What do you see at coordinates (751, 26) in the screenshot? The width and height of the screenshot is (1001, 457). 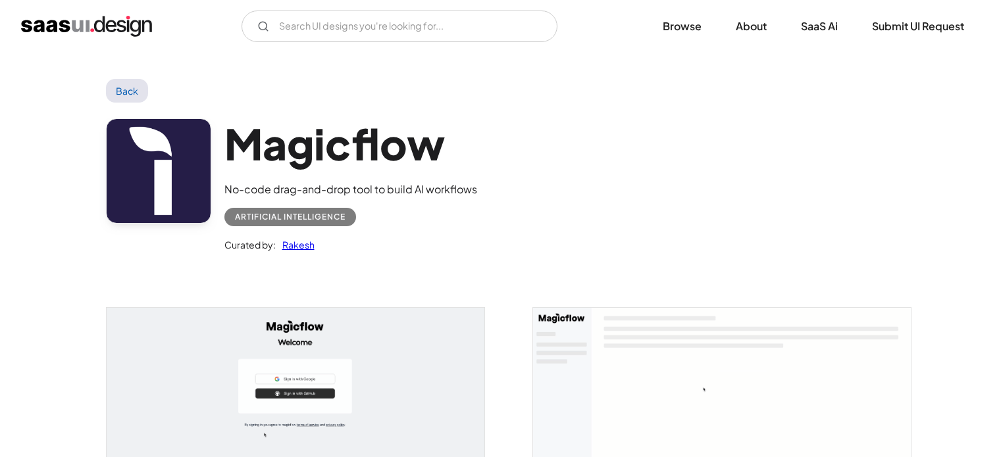 I see `a: About` at bounding box center [751, 26].